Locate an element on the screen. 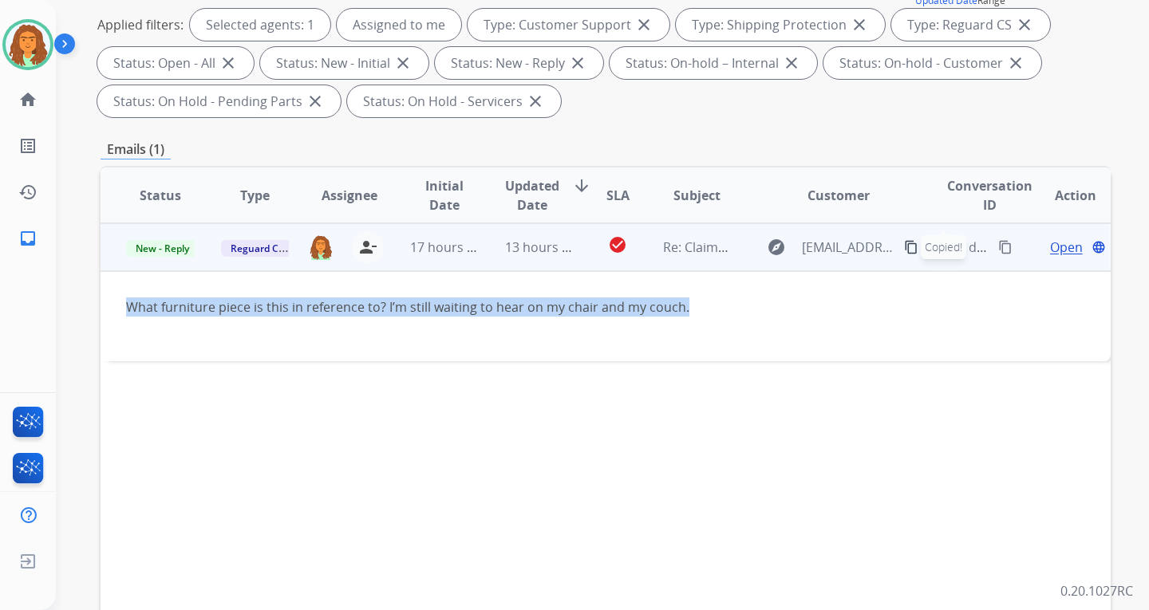 The image size is (1149, 610). button: Copied! is located at coordinates (911, 247).